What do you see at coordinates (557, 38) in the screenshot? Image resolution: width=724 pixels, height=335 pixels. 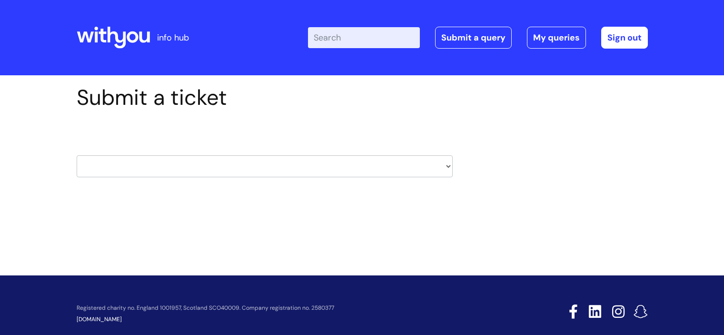 I see `a: My queries` at bounding box center [557, 38].